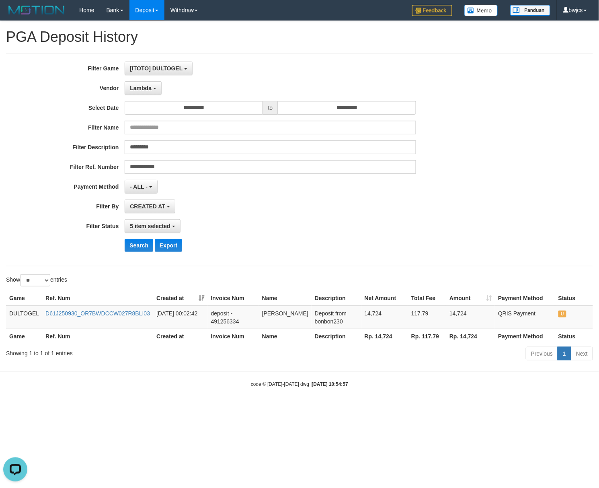 This screenshot has height=488, width=599. Describe the element at coordinates (271, 108) in the screenshot. I see `span: to` at that location.